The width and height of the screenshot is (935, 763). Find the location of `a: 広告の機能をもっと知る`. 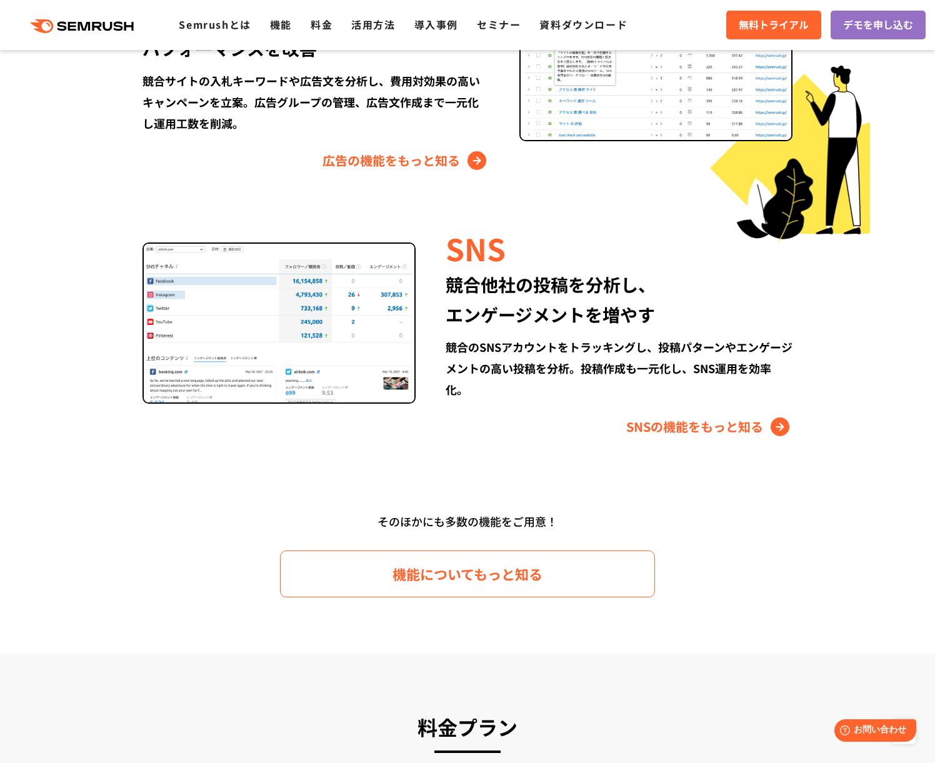

a: 広告の機能をもっと知る is located at coordinates (405, 161).